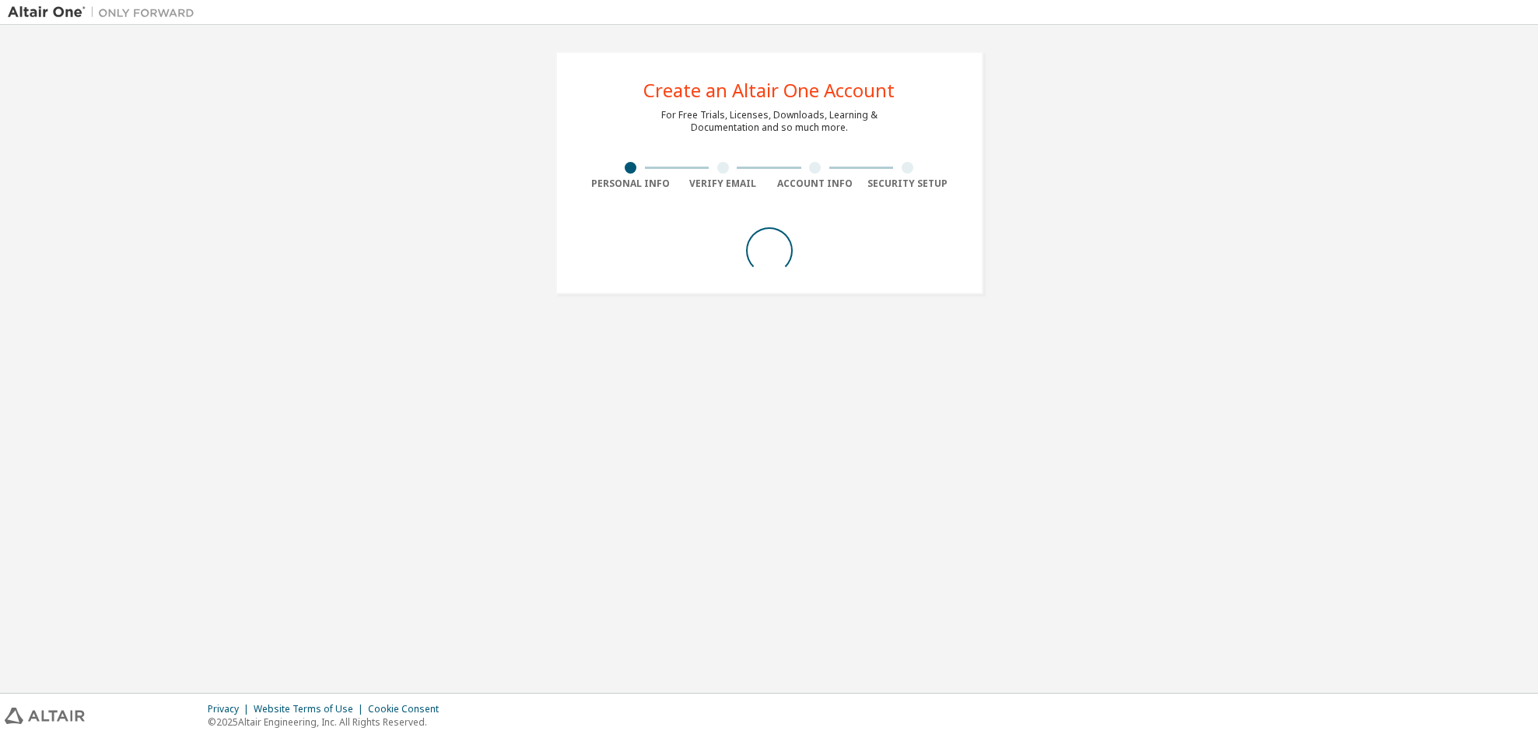 Image resolution: width=1538 pixels, height=738 pixels. Describe the element at coordinates (769, 90) in the screenshot. I see `div: Create an Altair One Account` at that location.